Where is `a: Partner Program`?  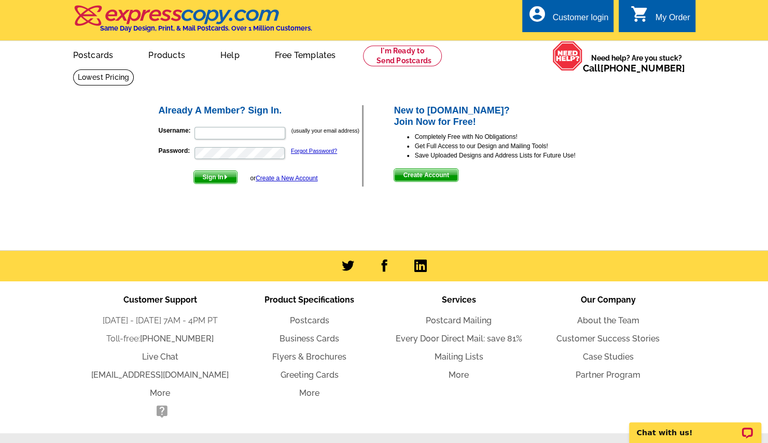
a: Partner Program is located at coordinates (608, 375).